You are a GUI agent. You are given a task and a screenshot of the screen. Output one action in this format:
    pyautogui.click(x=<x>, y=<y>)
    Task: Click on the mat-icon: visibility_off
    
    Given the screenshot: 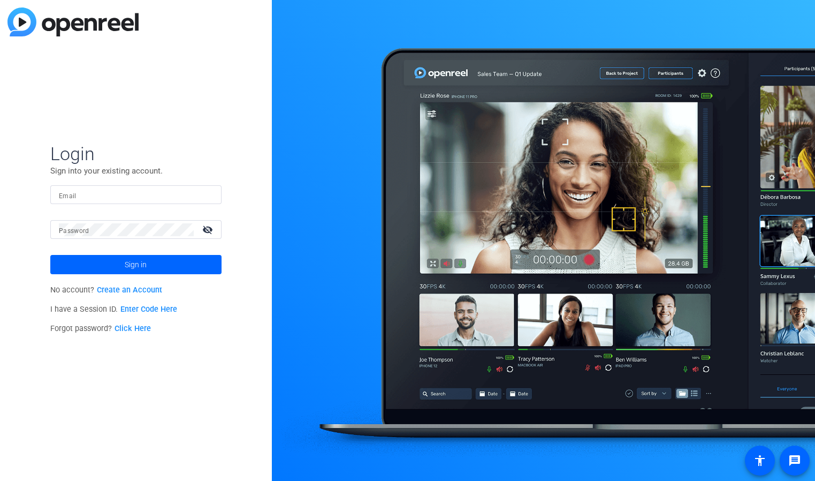 What is the action you would take?
    pyautogui.click(x=209, y=229)
    